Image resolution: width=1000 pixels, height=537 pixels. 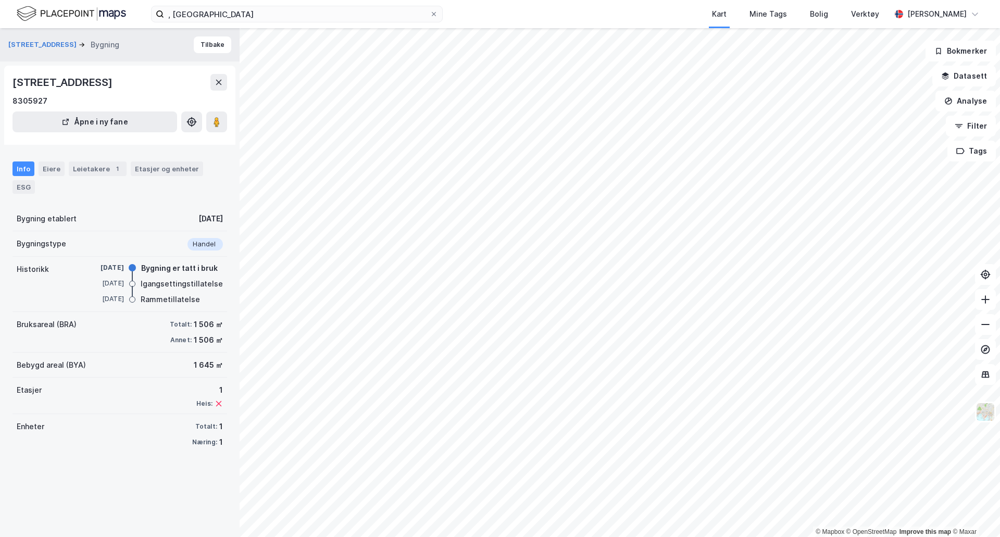 I want to click on div: 8305927, so click(x=30, y=101).